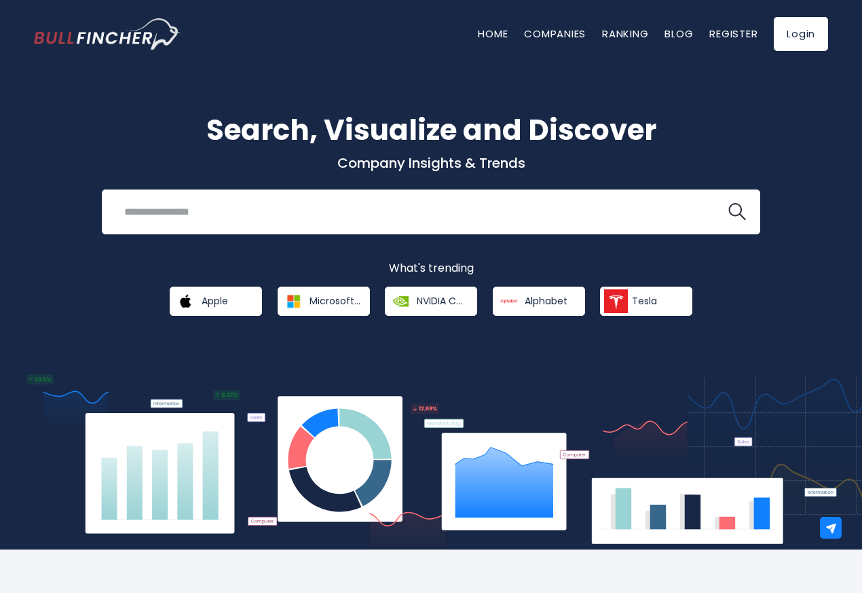 Image resolution: width=862 pixels, height=593 pixels. What do you see at coordinates (539, 301) in the screenshot?
I see `a: Alphabet` at bounding box center [539, 301].